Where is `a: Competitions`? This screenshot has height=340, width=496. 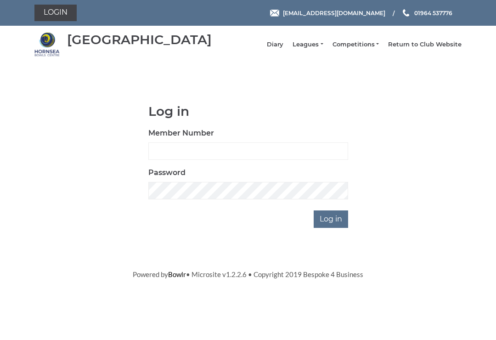 a: Competitions is located at coordinates (355, 45).